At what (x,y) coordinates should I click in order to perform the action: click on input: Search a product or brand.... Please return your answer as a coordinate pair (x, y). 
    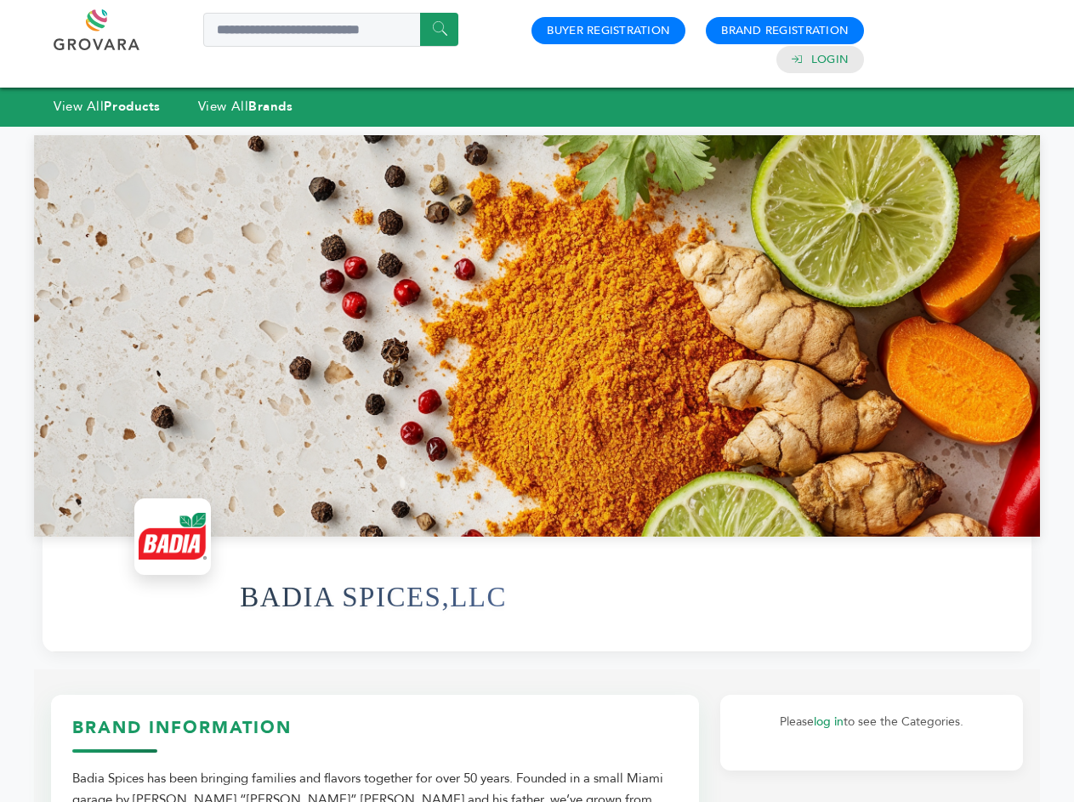
    Looking at the image, I should click on (331, 30).